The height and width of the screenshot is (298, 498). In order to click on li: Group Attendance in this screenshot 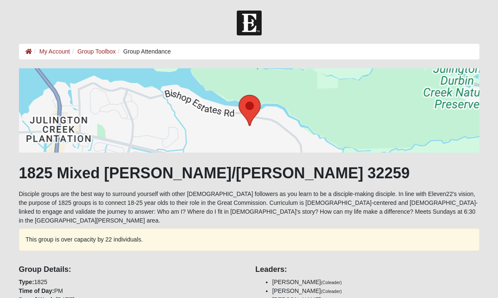, I will do `click(143, 51)`.